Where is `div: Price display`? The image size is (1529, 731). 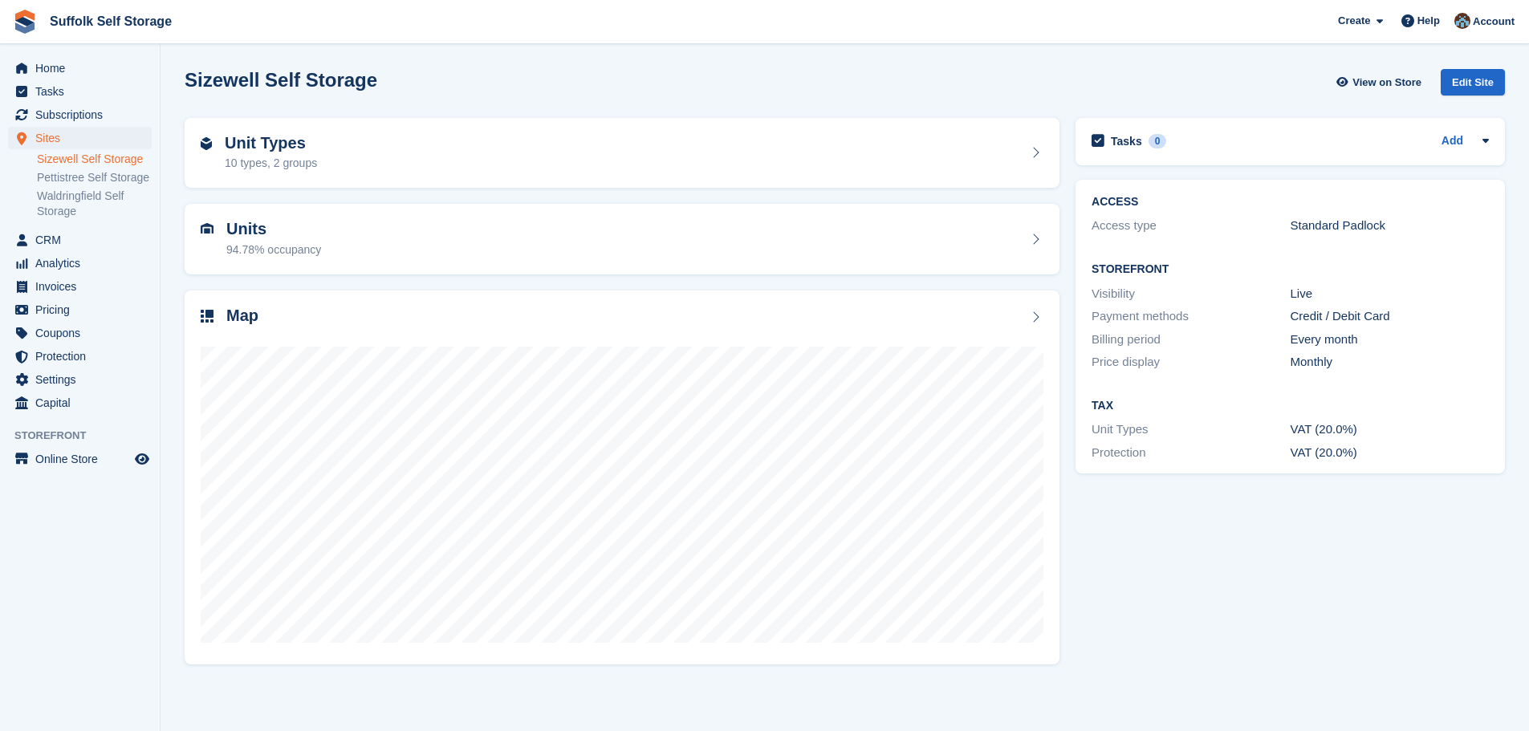
div: Price display is located at coordinates (1191, 362).